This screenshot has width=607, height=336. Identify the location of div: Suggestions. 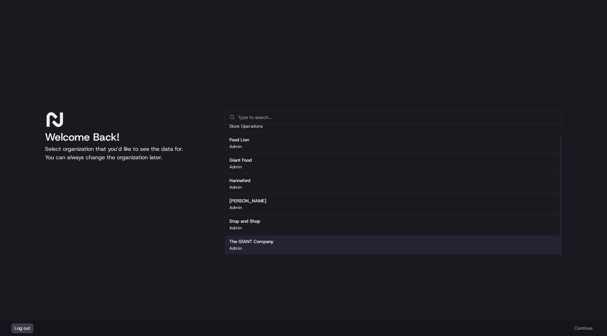
(393, 184).